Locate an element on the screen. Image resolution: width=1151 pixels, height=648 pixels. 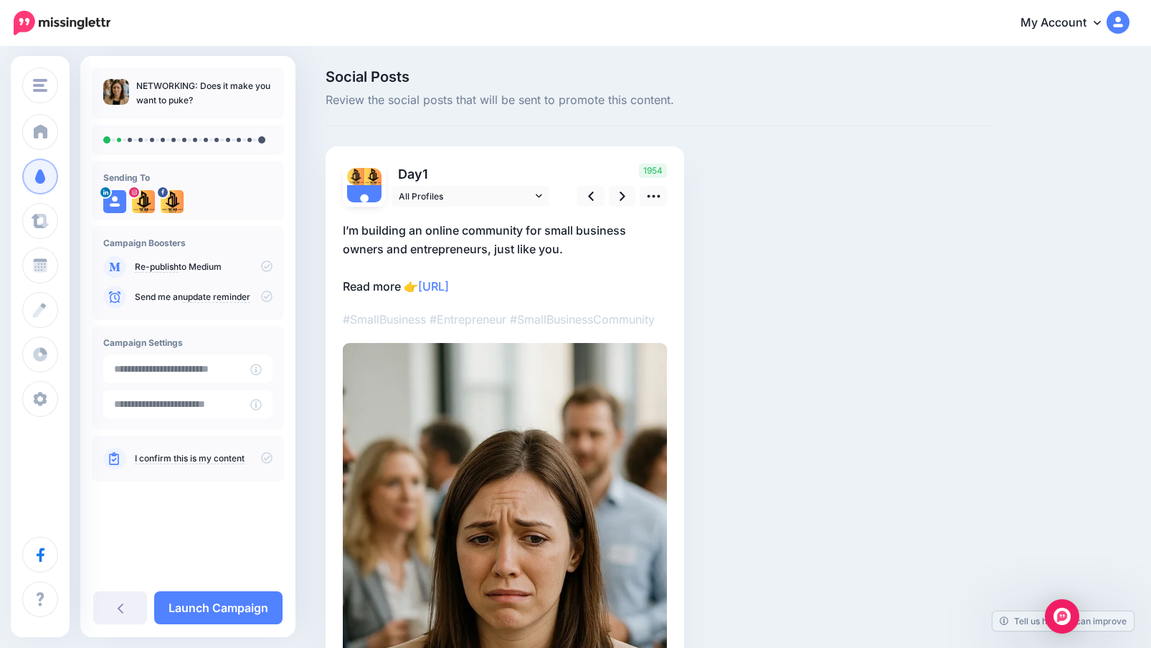
div: Open Intercom Messenger is located at coordinates (1062, 616).